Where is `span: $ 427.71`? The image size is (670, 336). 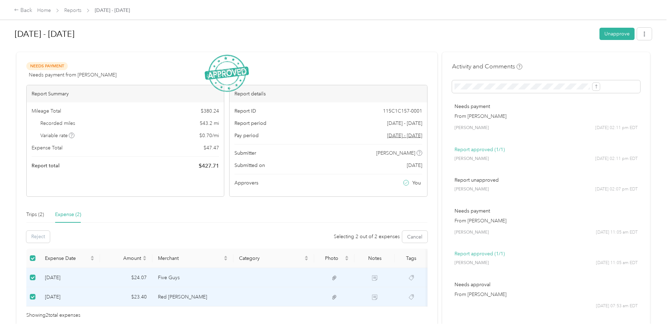
span: $ 427.71 is located at coordinates (209, 166).